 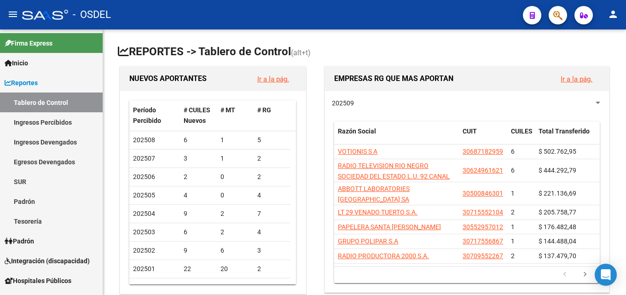 I want to click on h1: REPORTES -> Tablero de Control, so click(x=364, y=52).